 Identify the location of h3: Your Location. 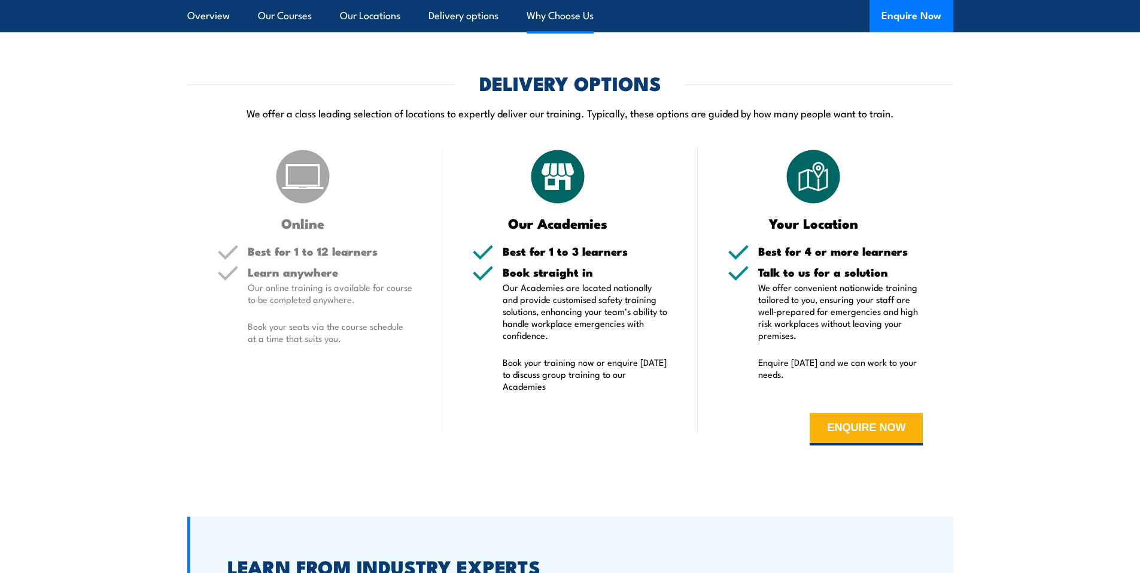
(813, 223).